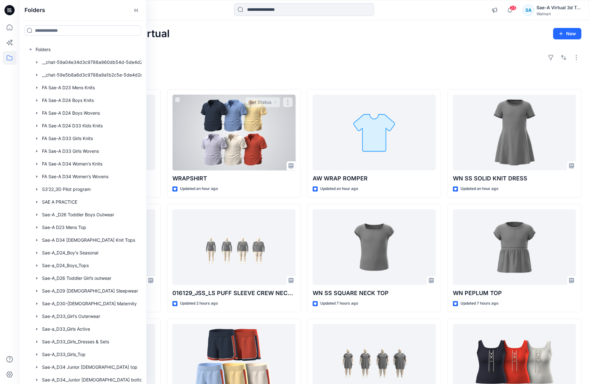 This screenshot has width=589, height=384. I want to click on p: AW WRAP ROMPER, so click(374, 179).